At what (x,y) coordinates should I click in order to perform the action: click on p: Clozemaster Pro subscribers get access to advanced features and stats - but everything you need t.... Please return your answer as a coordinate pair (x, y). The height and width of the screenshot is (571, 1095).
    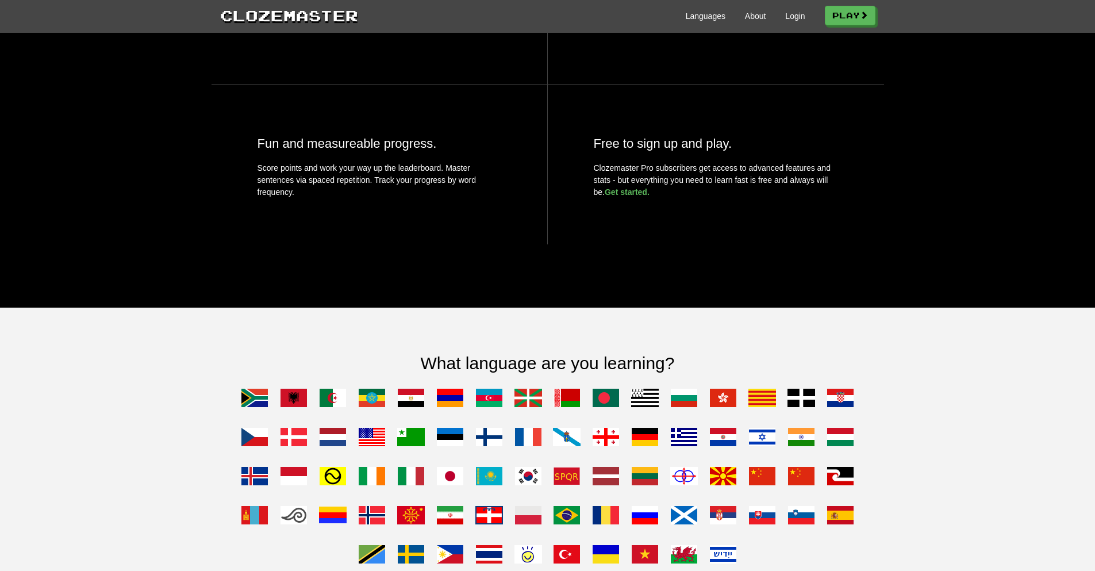
    Looking at the image, I should click on (716, 180).